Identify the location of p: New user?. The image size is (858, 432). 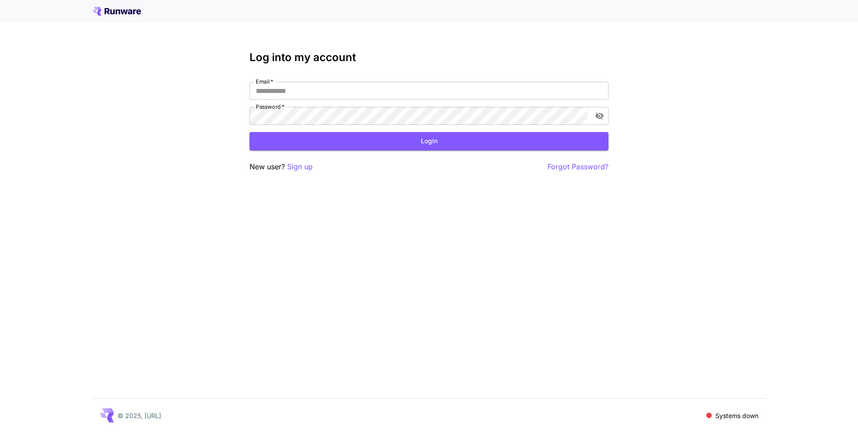
(281, 166).